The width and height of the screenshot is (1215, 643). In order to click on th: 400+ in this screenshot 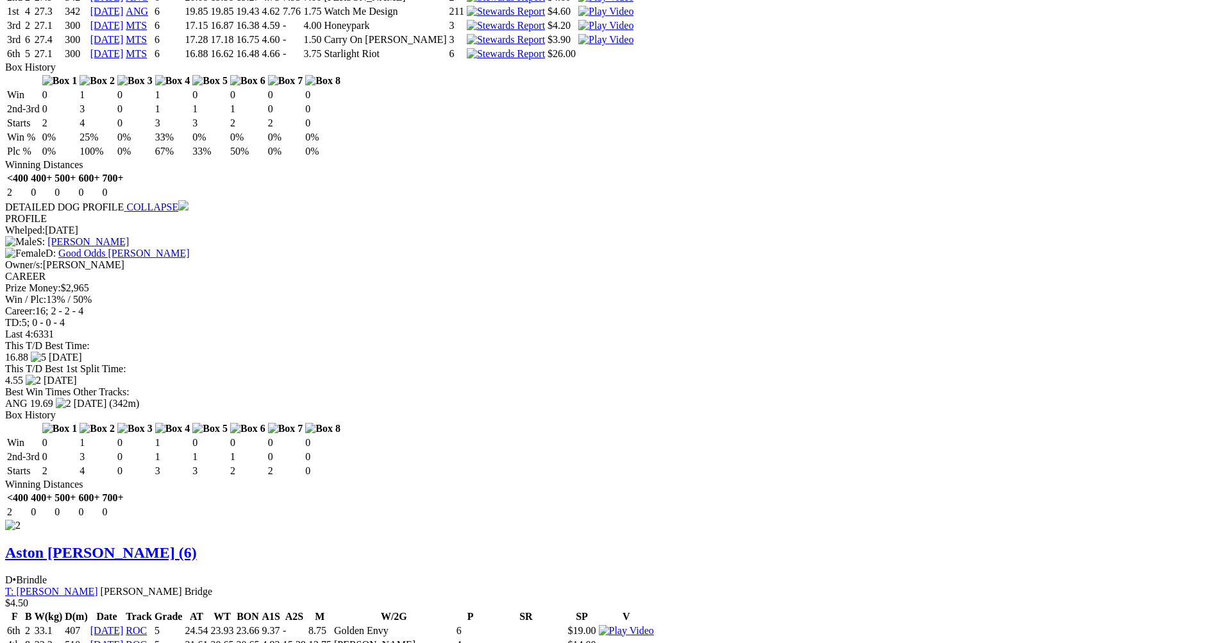, I will do `click(41, 178)`.